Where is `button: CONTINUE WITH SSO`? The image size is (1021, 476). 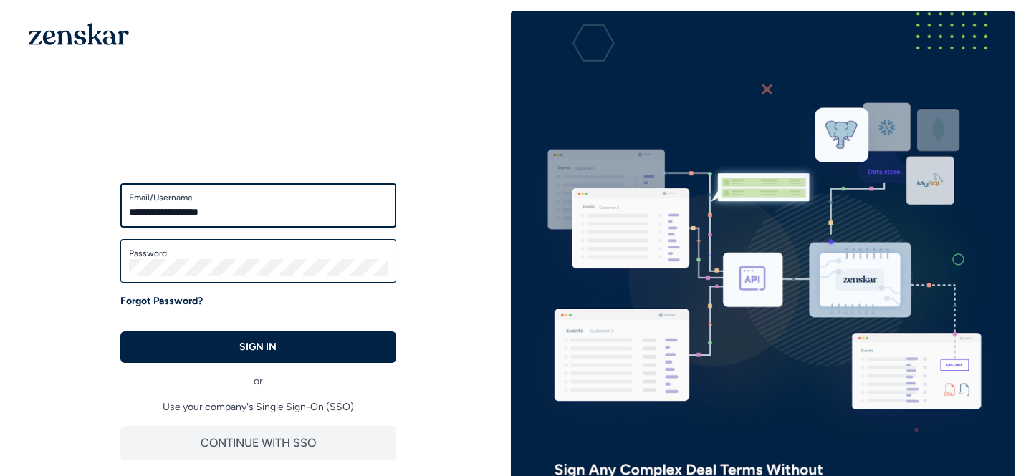
button: CONTINUE WITH SSO is located at coordinates (258, 443).